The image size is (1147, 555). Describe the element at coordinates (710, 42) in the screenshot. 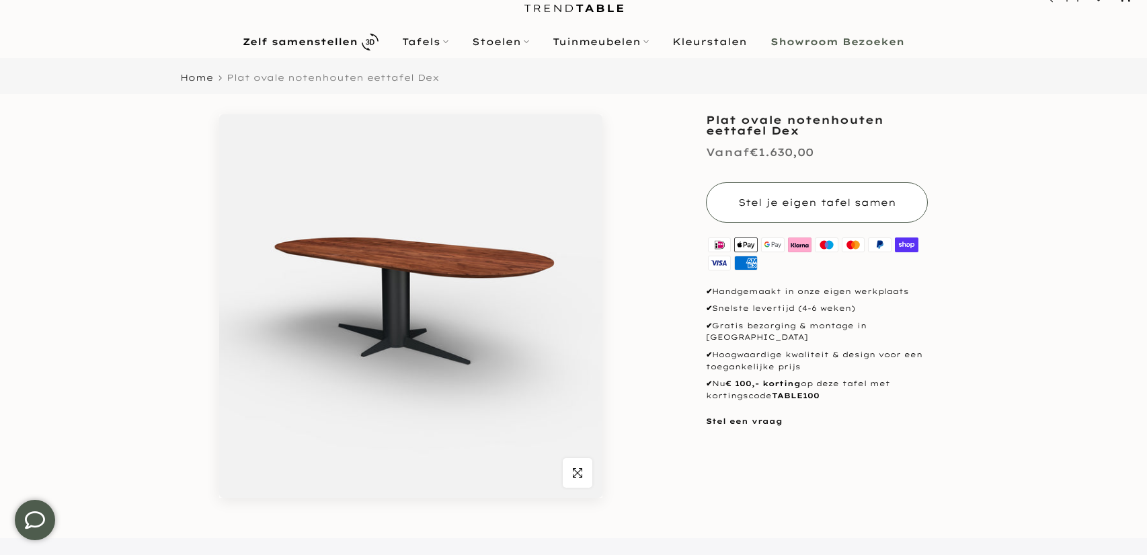

I see `a: Kleurstalen` at that location.